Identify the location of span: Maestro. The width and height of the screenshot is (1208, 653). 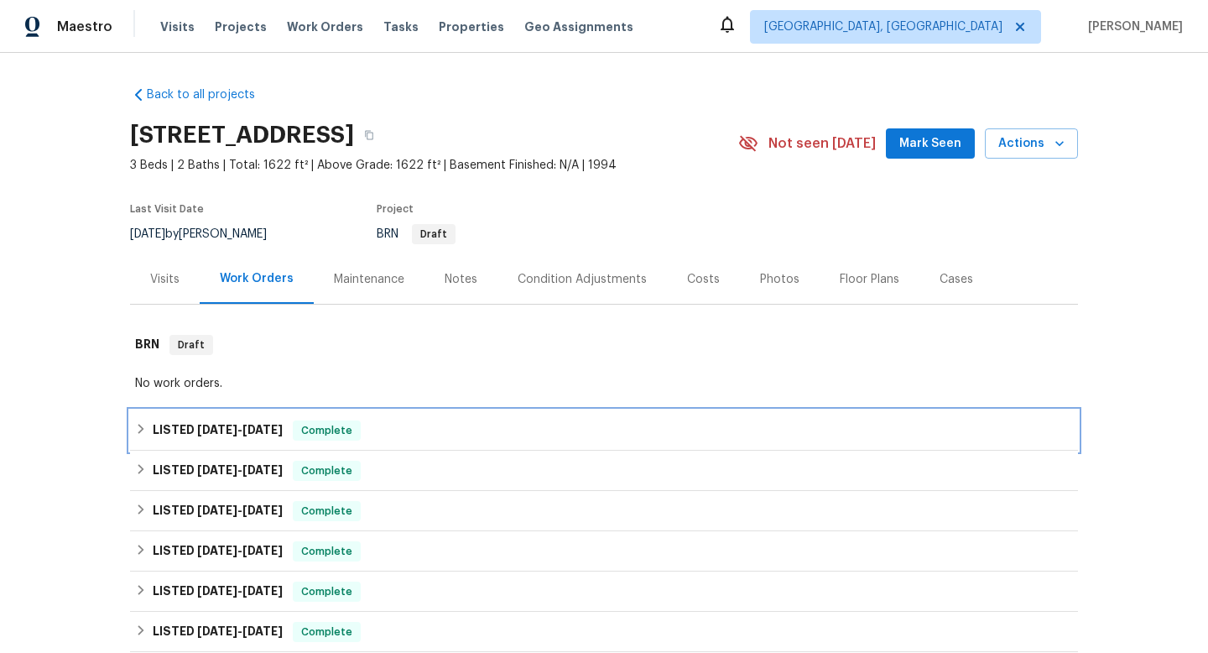
(85, 27).